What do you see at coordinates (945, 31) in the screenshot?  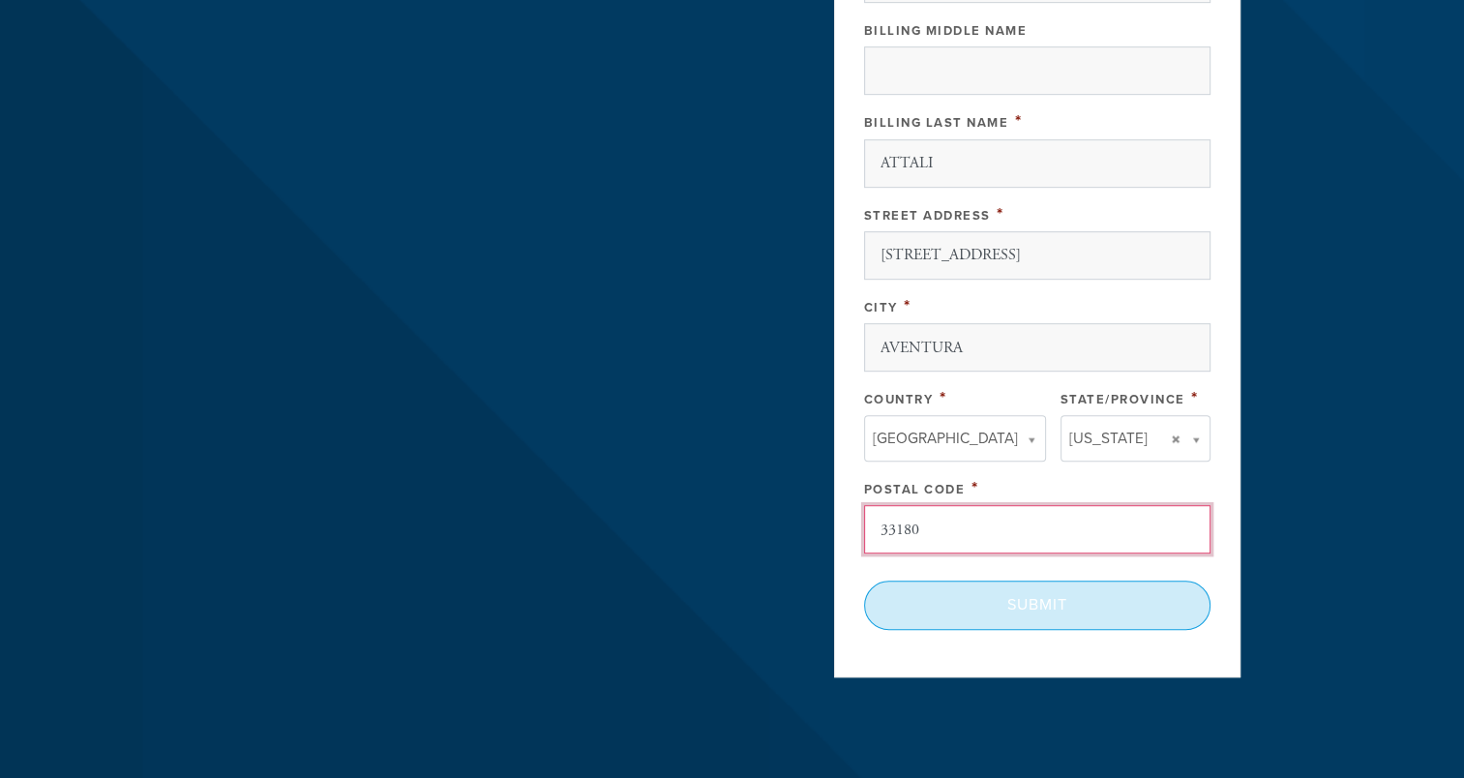 I see `label: Billing Middle Name` at bounding box center [945, 31].